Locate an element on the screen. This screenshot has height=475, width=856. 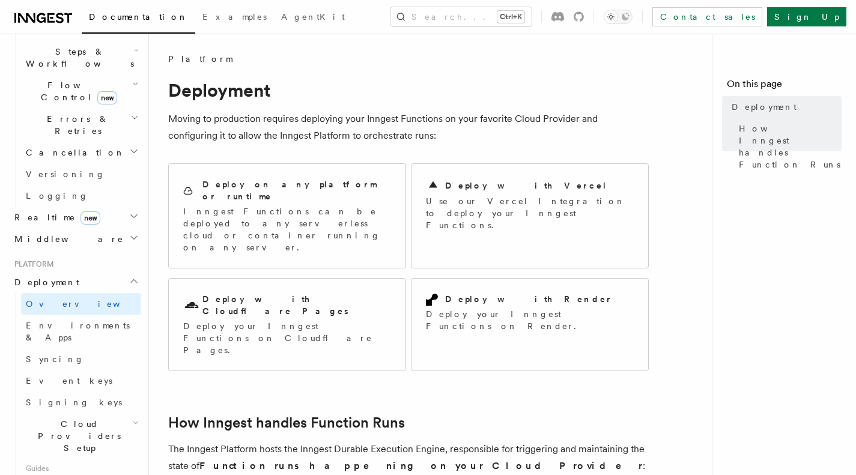
span: Documentation is located at coordinates (138, 17).